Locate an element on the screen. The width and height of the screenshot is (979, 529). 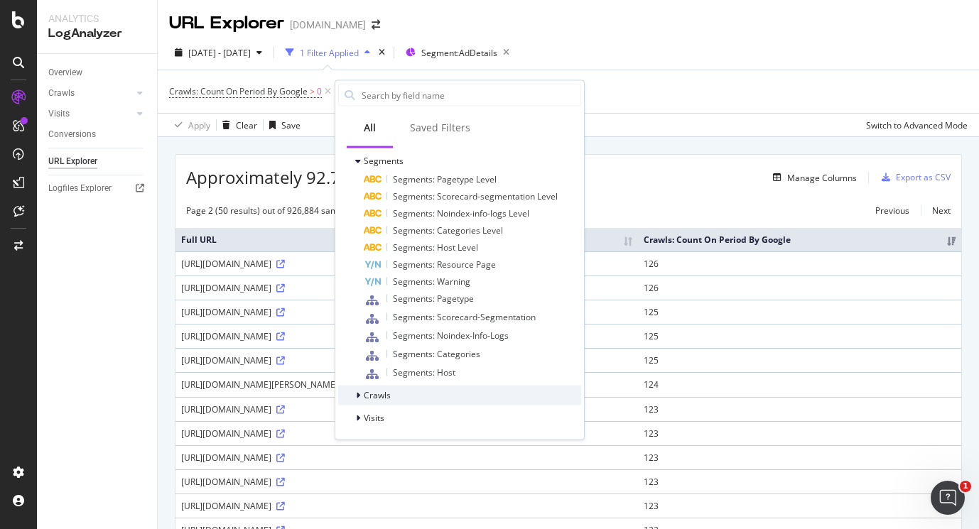
div: Switch to Advanced Mode is located at coordinates (916, 125).